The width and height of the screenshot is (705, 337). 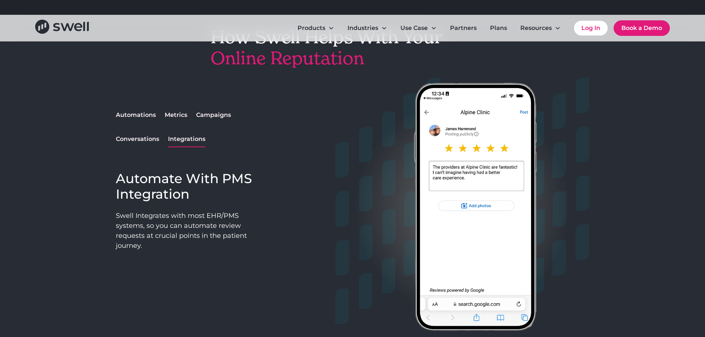 What do you see at coordinates (192, 187) in the screenshot?
I see `h3: Automate With PMS Integration` at bounding box center [192, 187].